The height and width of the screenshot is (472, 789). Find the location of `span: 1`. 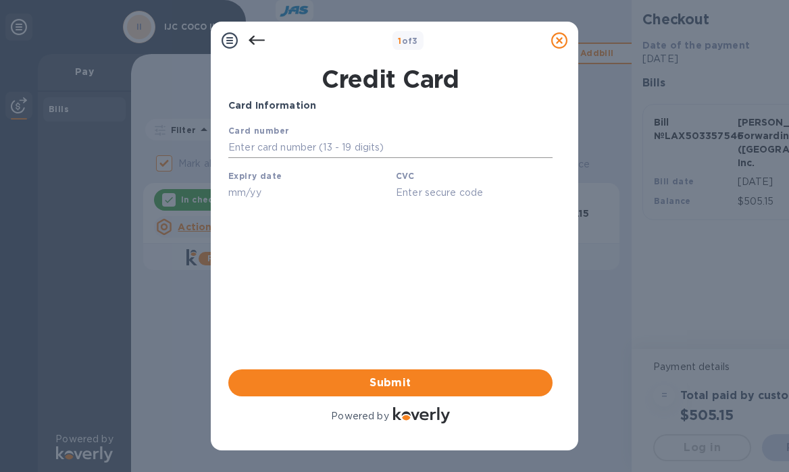

span: 1 is located at coordinates (399, 41).